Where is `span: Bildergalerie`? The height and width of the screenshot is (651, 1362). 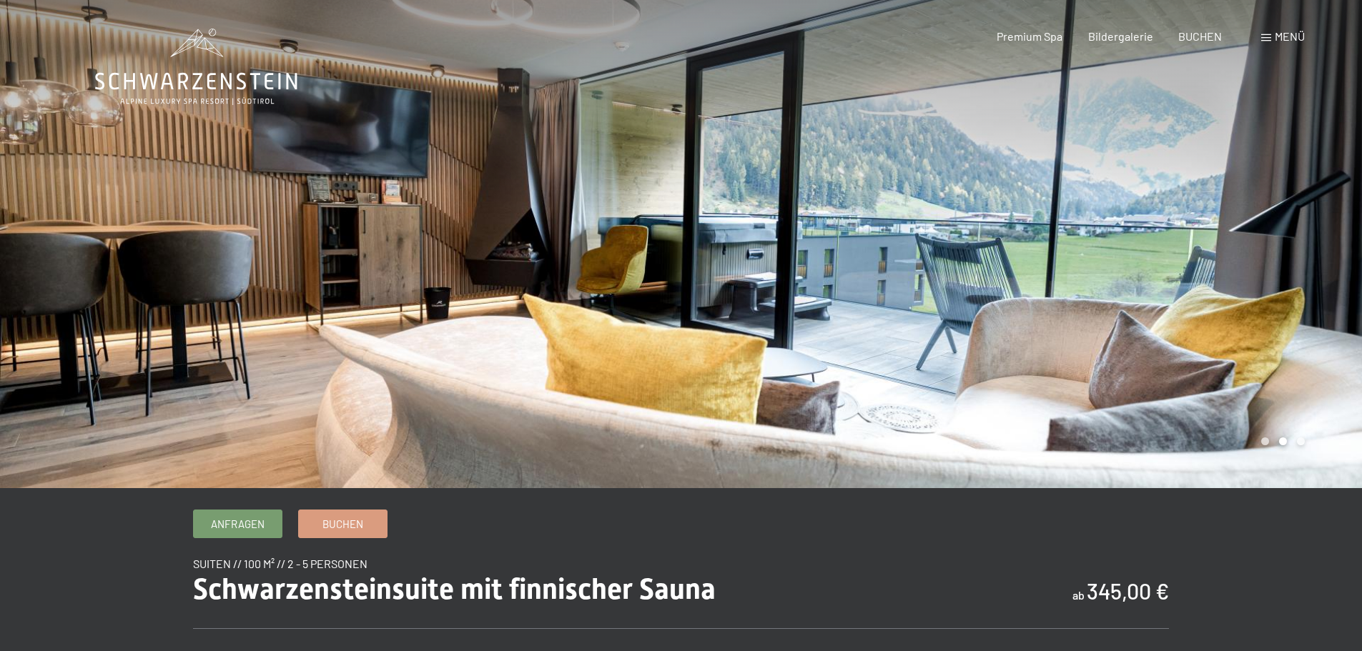 span: Bildergalerie is located at coordinates (1120, 36).